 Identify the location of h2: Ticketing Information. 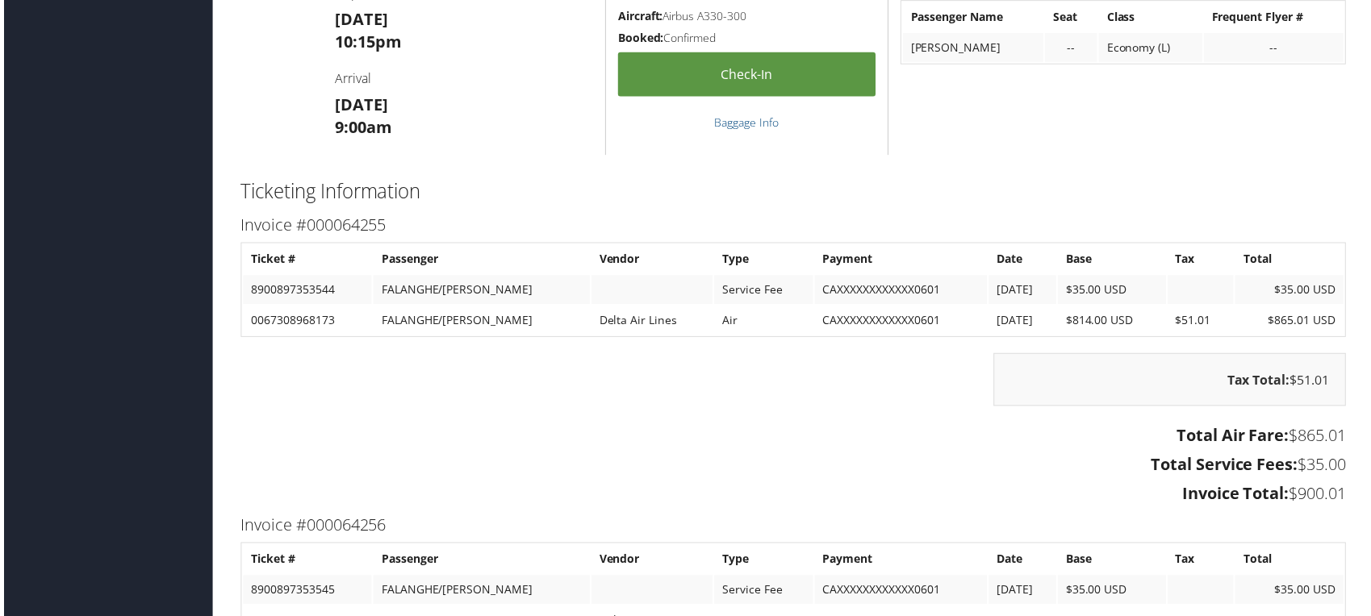
(793, 192).